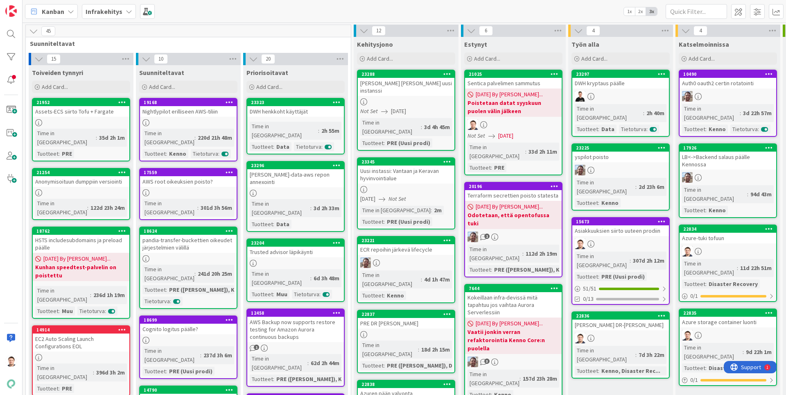 The image size is (786, 395). I want to click on div: 2h 40m, so click(655, 113).